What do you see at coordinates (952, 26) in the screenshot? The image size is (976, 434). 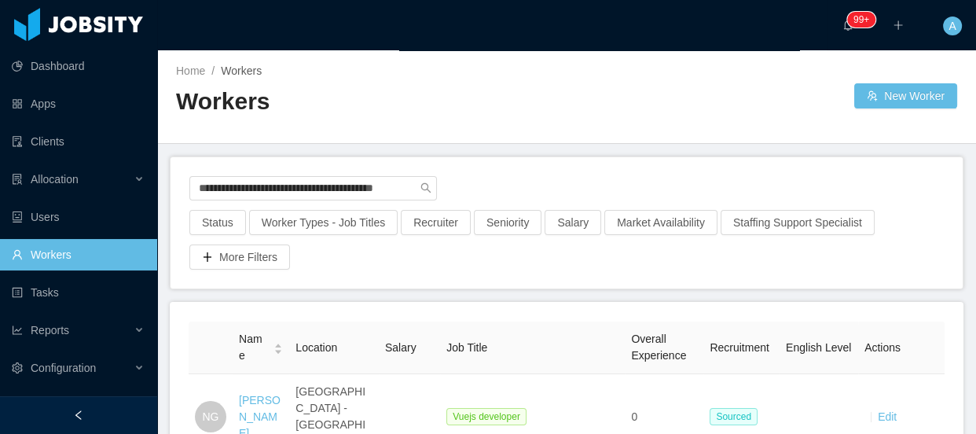 I see `span: A` at bounding box center [952, 26].